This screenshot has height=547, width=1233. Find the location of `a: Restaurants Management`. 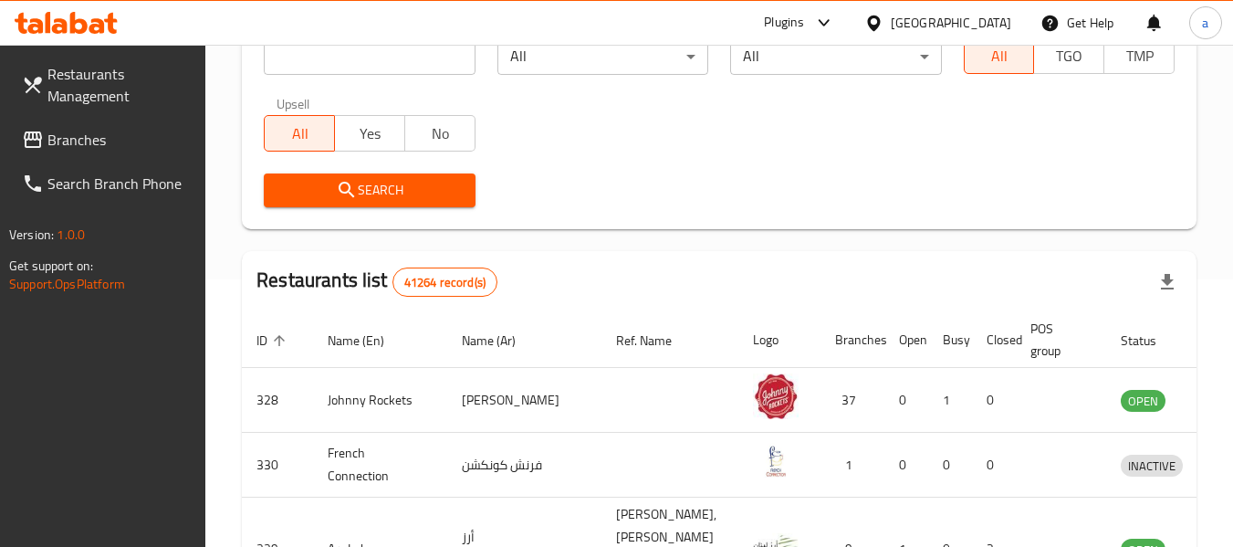

a: Restaurants Management is located at coordinates (107, 85).